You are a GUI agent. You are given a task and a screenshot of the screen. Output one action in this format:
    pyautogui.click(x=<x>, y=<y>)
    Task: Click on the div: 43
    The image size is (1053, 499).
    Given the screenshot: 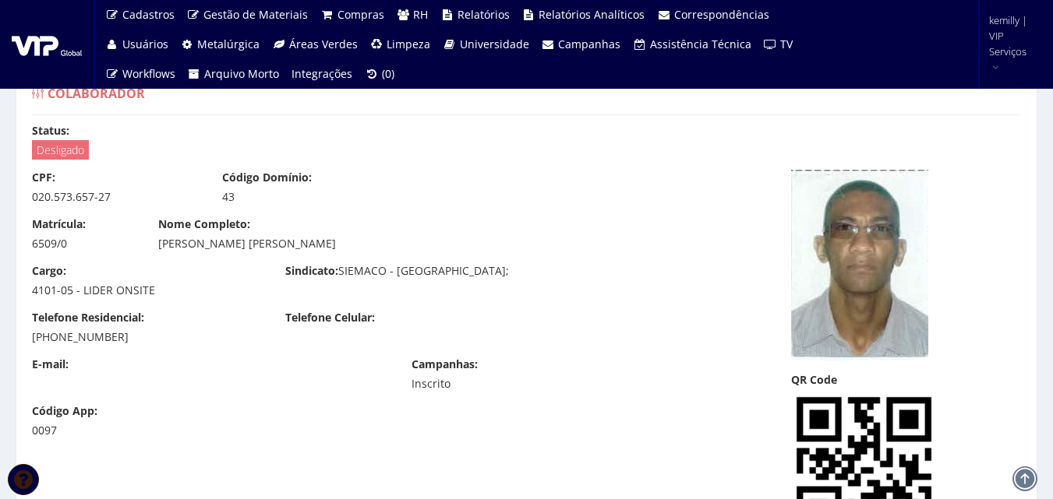 What is the action you would take?
    pyautogui.click(x=305, y=197)
    